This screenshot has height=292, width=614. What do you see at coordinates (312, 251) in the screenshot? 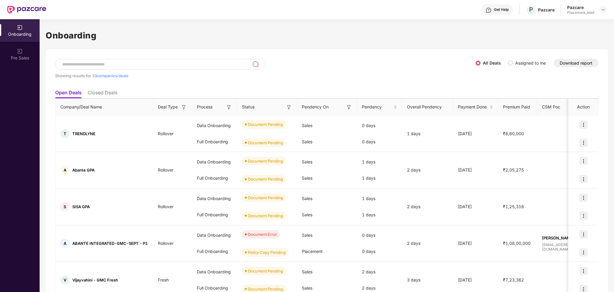
I see `span: Placement` at bounding box center [312, 251].